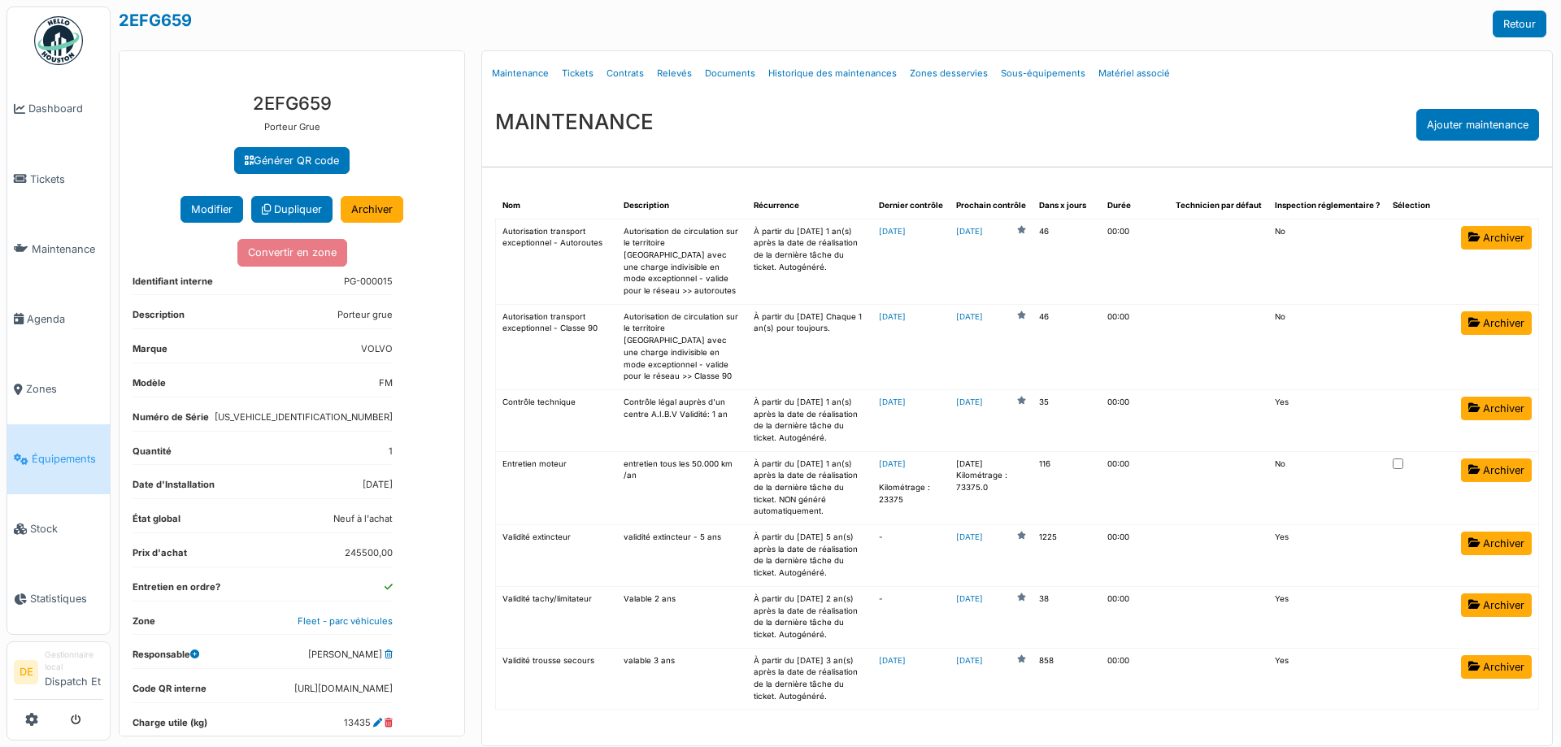  What do you see at coordinates (59, 319) in the screenshot?
I see `a: Agenda` at bounding box center [59, 319].